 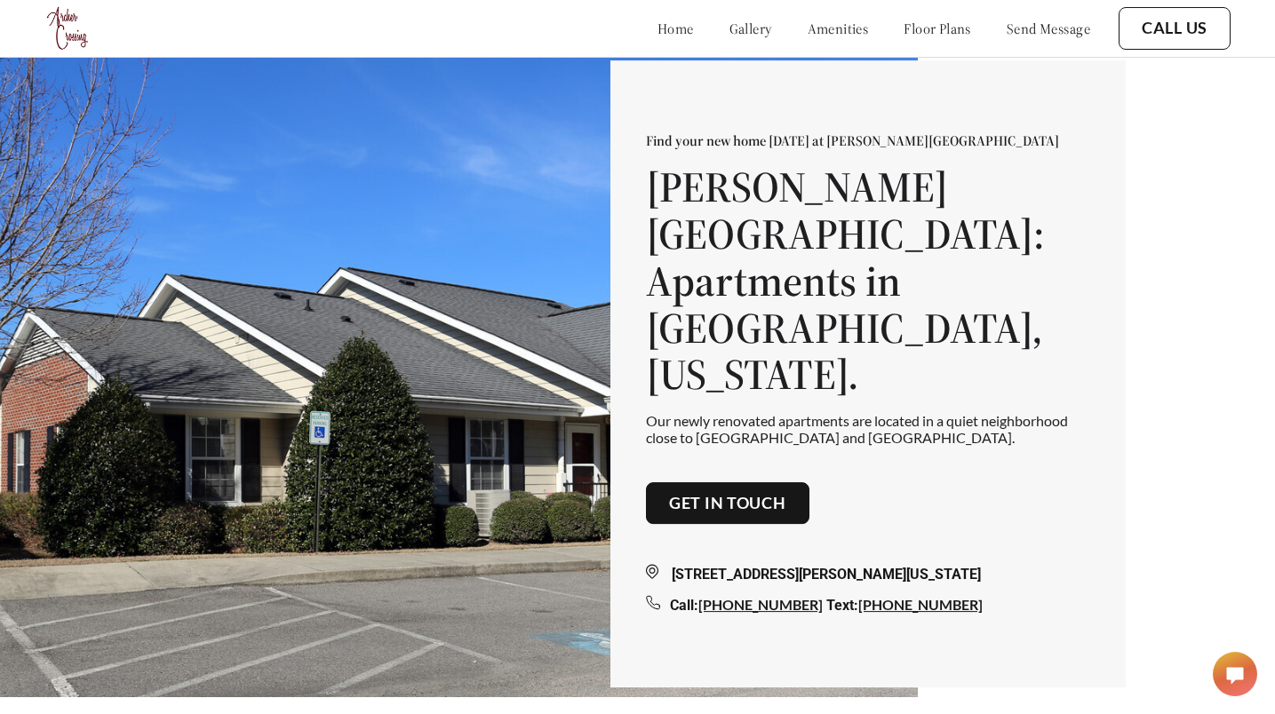 I want to click on button: Call Us, so click(x=1175, y=28).